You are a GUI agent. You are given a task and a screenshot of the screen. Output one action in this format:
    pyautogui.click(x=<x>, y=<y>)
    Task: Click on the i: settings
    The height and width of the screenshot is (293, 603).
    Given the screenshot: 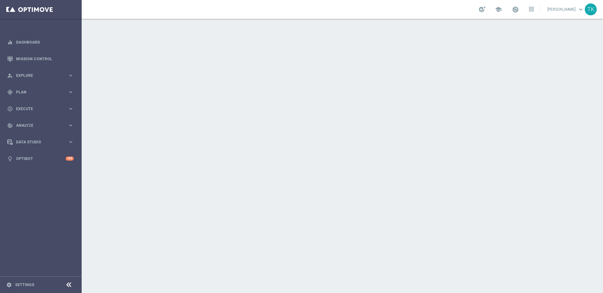 What is the action you would take?
    pyautogui.click(x=9, y=285)
    